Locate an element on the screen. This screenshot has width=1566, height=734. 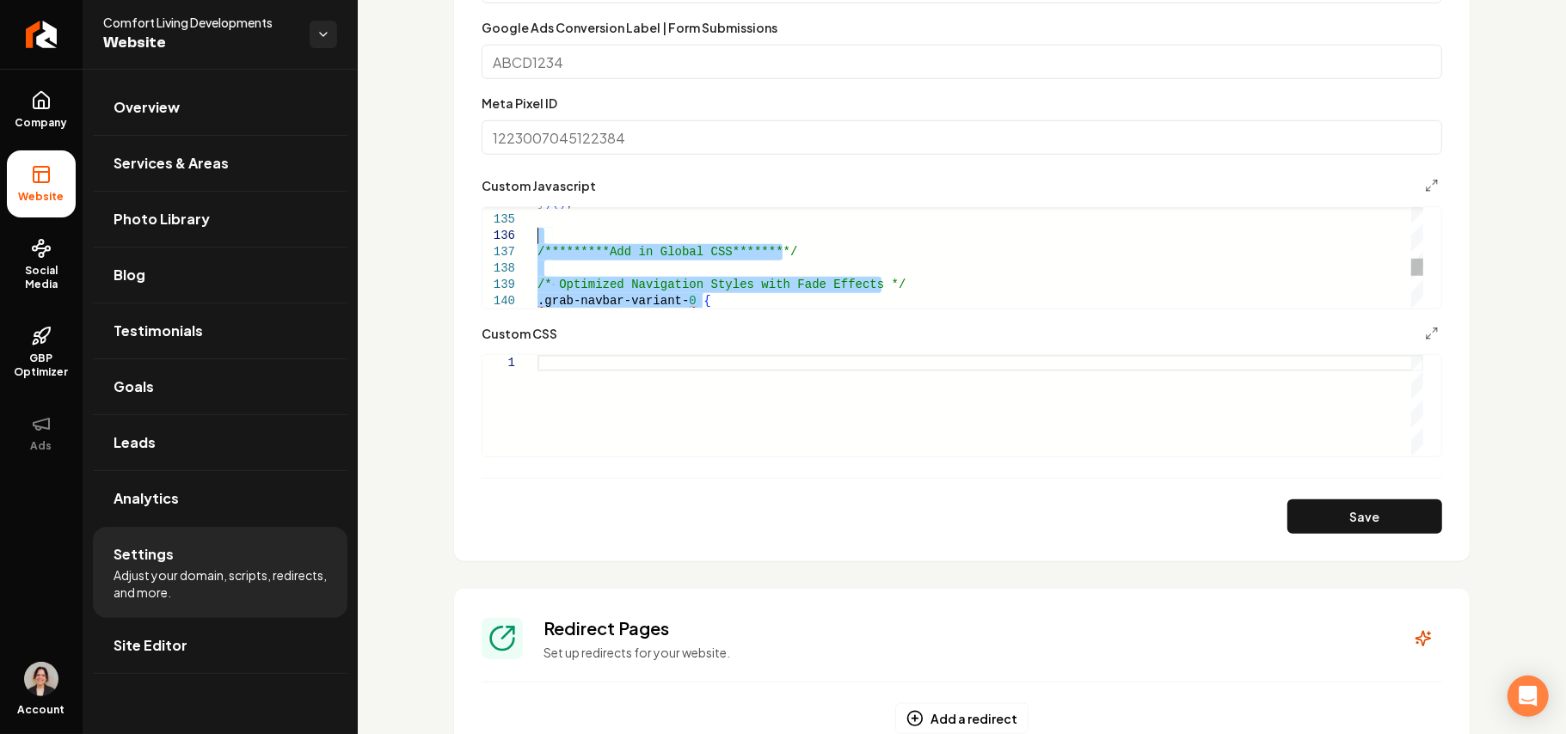
a: GBP Optimizer is located at coordinates (41, 352).